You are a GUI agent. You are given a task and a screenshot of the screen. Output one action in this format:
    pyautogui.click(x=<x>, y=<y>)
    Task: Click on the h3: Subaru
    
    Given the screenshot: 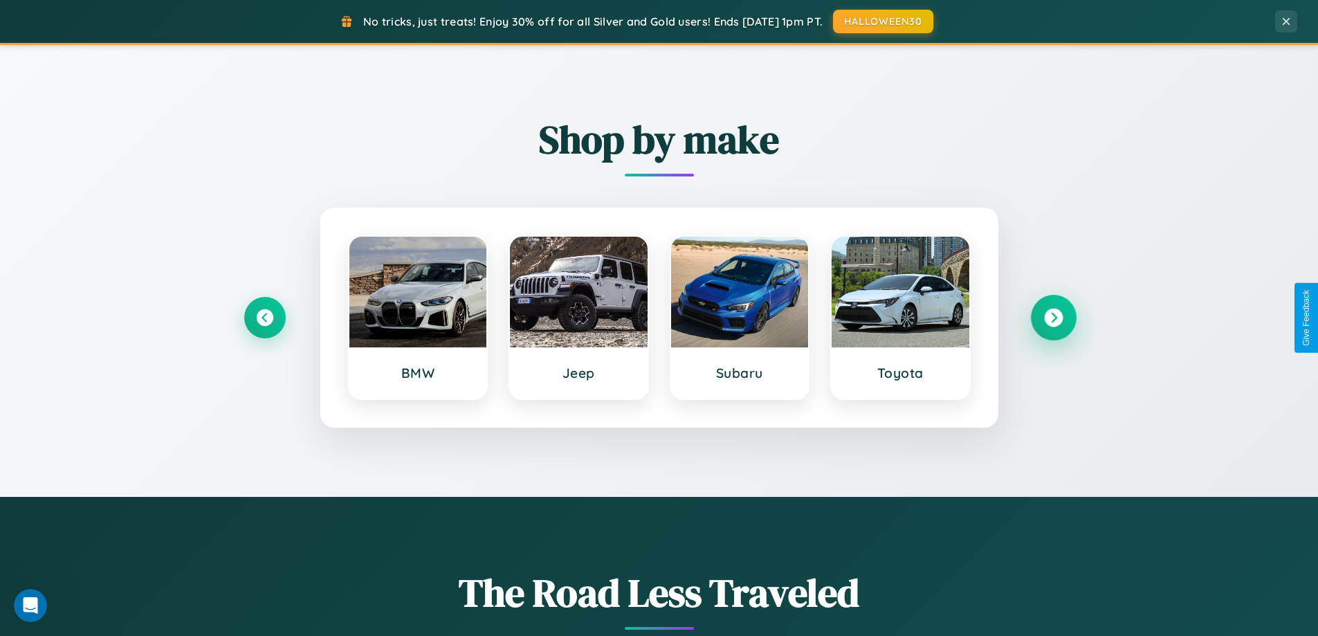 What is the action you would take?
    pyautogui.click(x=739, y=373)
    